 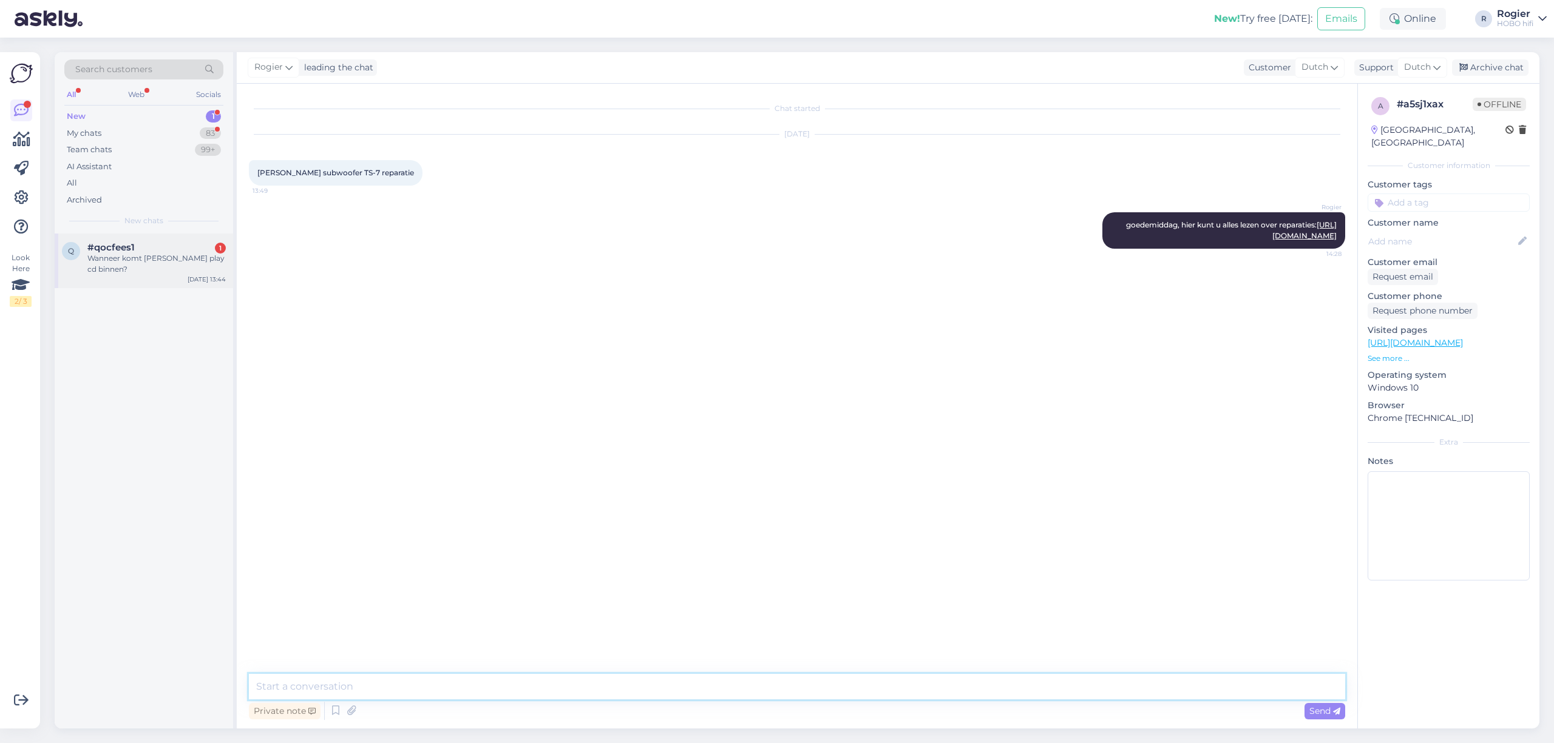 What do you see at coordinates (1380, 106) in the screenshot?
I see `span: a` at bounding box center [1380, 106].